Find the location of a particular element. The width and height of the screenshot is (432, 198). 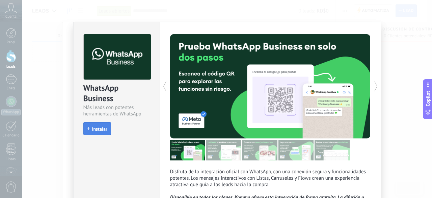

div: Más leads con potentes herramientas de WhatsApp is located at coordinates (116, 110).